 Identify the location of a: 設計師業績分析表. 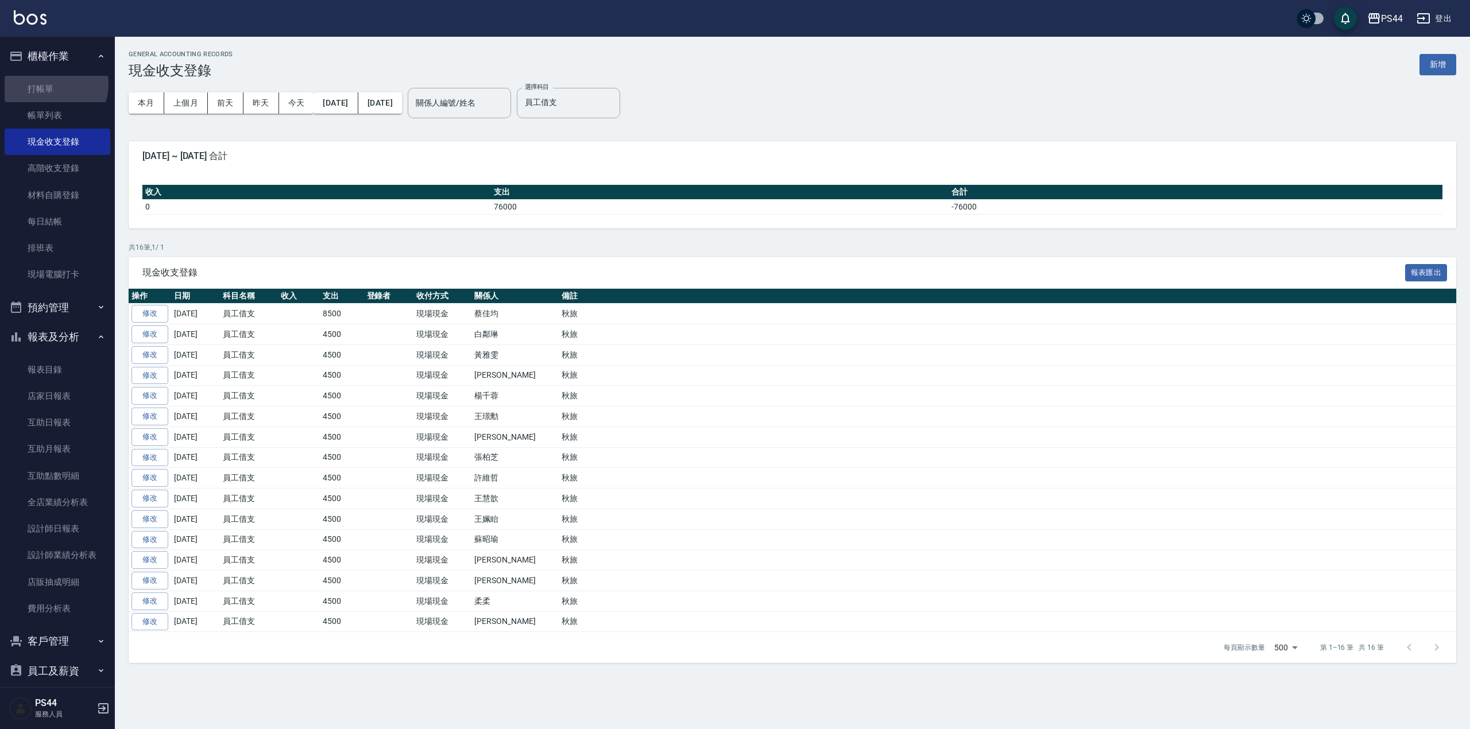
(57, 555).